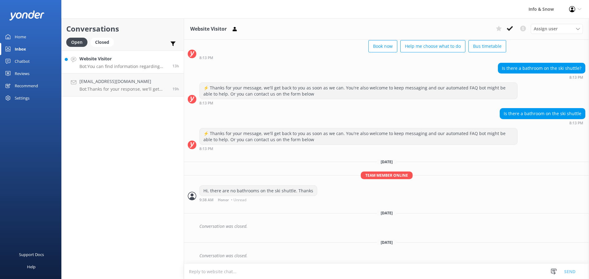 This screenshot has width=589, height=279. Describe the element at coordinates (20, 49) in the screenshot. I see `div: Inbox` at that location.